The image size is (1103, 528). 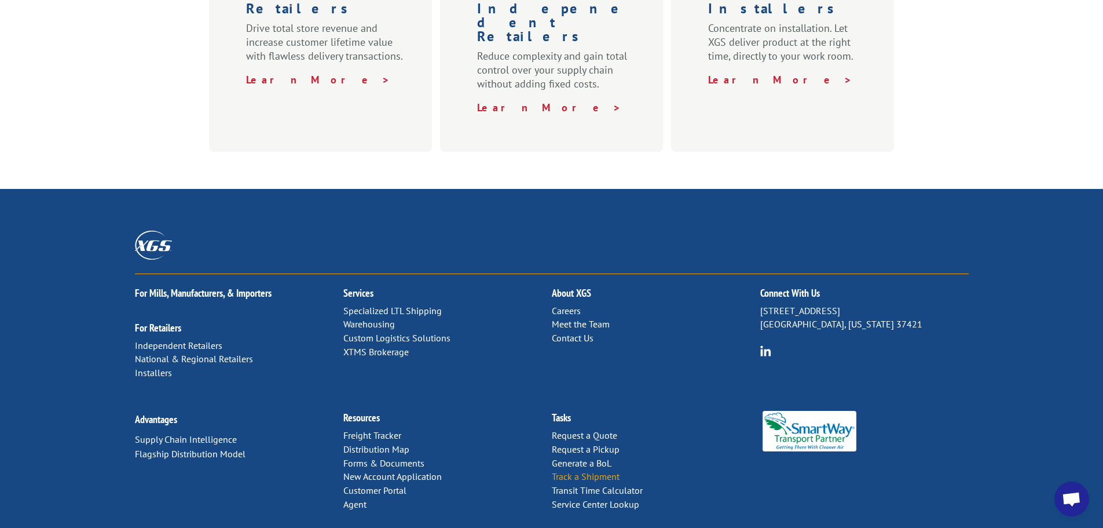 What do you see at coordinates (327, 47) in the screenshot?
I see `p: Drive total store revenue and increase customer lifetime value with flawless delivery transactions.` at bounding box center [327, 47].